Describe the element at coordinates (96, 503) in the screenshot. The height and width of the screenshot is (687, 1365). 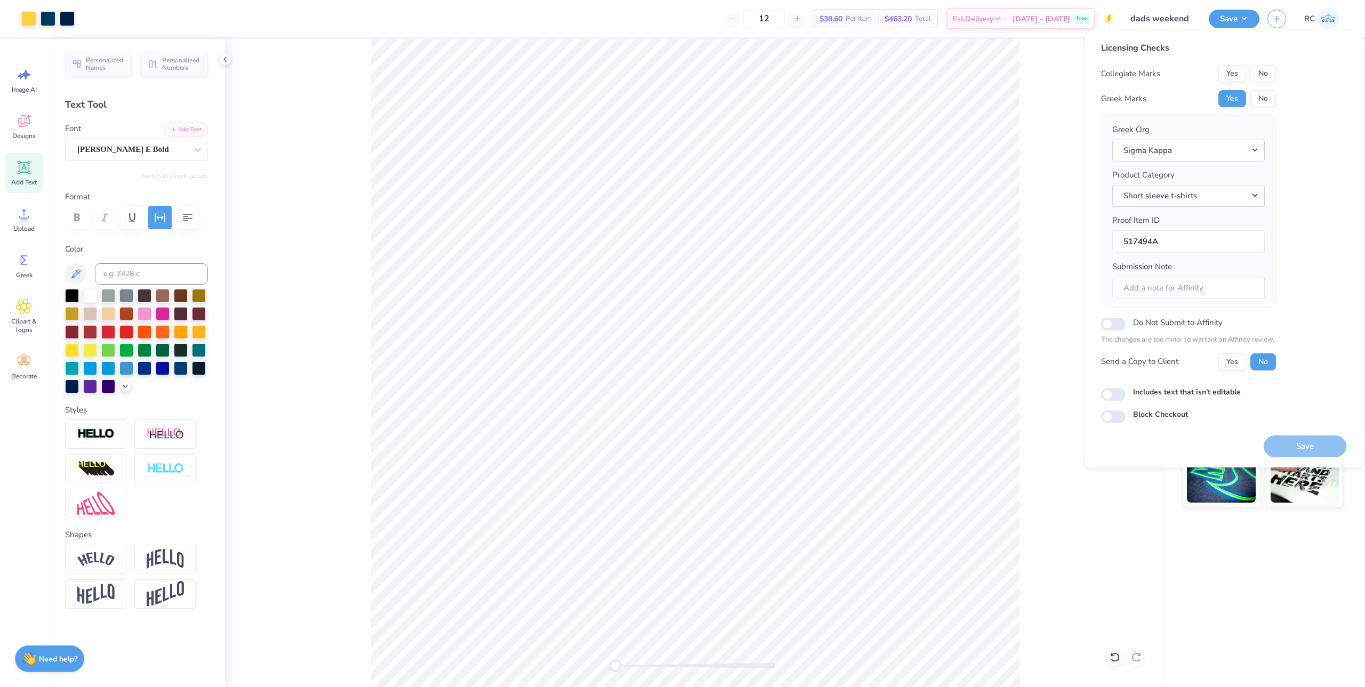
I see `img: Free Distort` at that location.